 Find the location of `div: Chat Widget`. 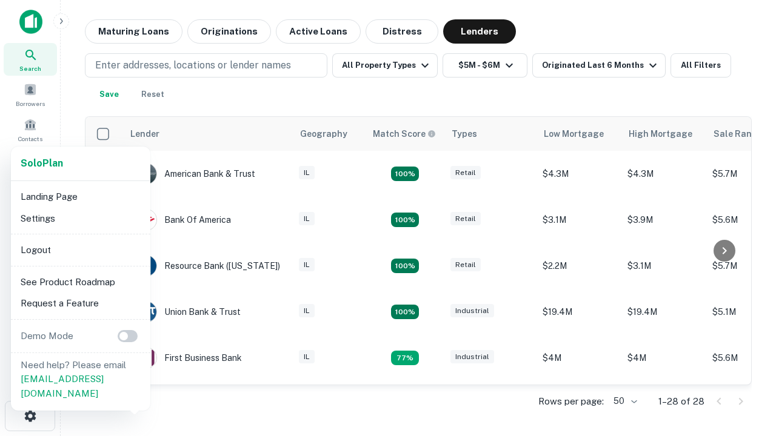

div: Chat Widget is located at coordinates (746, 369).